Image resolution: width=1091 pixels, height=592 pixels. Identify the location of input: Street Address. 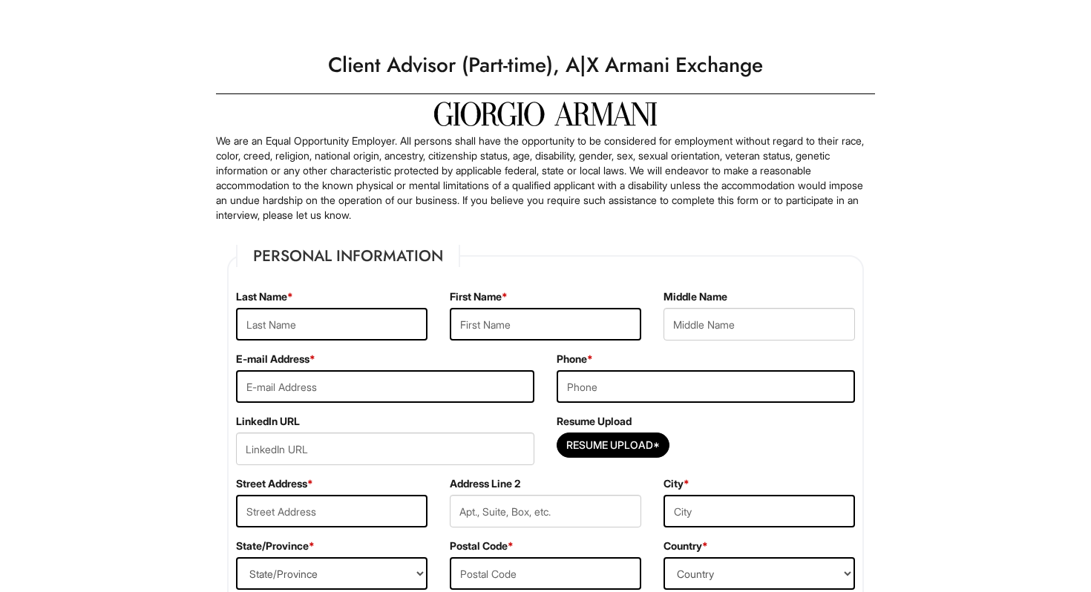
(332, 511).